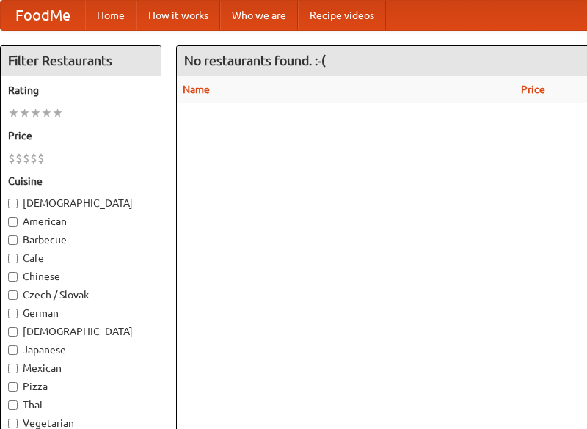 This screenshot has width=587, height=429. Describe the element at coordinates (81, 295) in the screenshot. I see `label: Czech / Slovak` at that location.